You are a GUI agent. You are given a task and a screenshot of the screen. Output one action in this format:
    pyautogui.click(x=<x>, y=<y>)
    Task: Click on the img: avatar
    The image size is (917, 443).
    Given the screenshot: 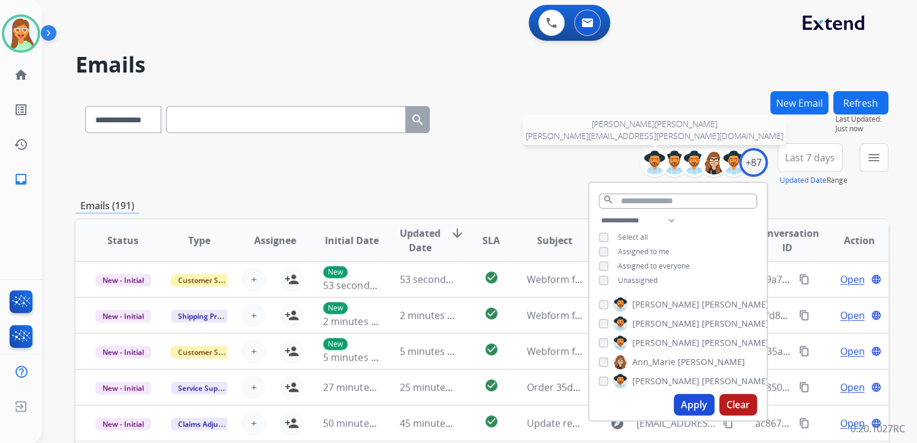 What is the action you would take?
    pyautogui.click(x=21, y=34)
    